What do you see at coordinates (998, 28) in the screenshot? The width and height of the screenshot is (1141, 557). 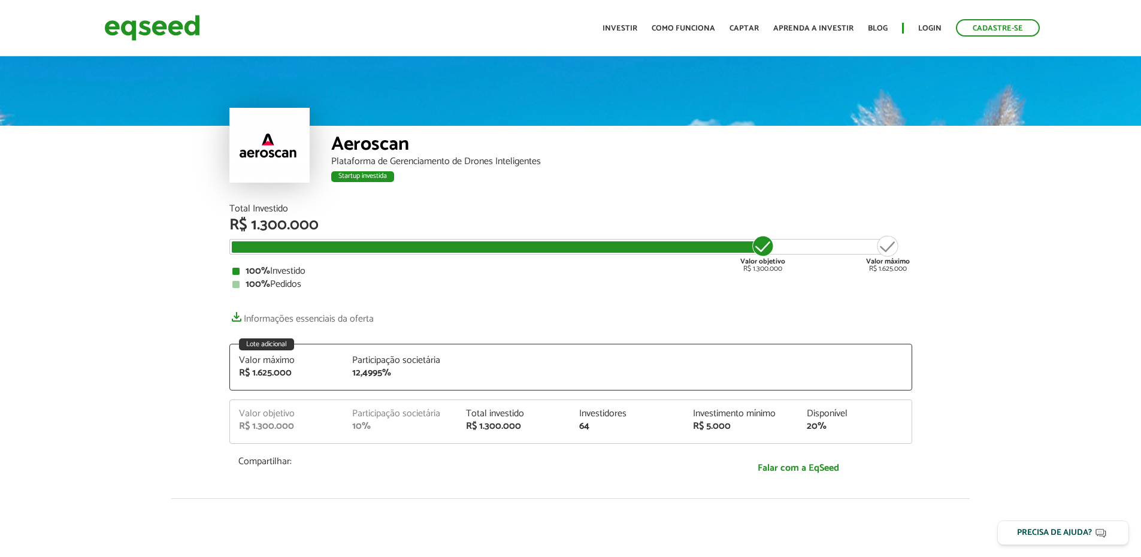 I see `a: Cadastre-se` at bounding box center [998, 28].